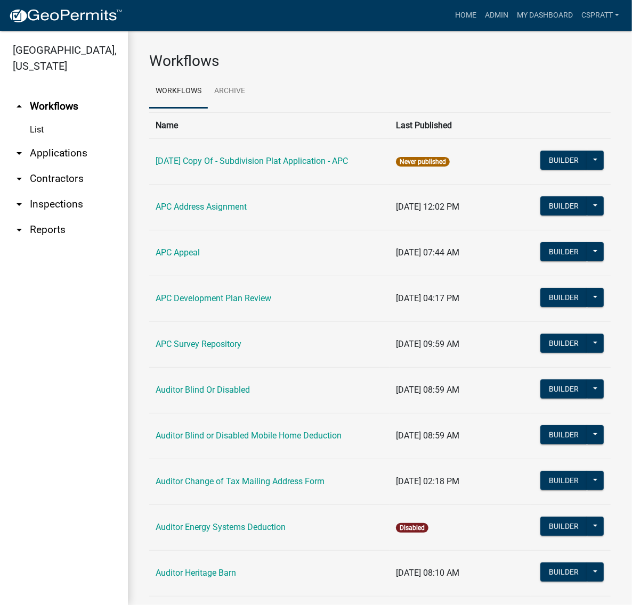 The width and height of the screenshot is (632, 605). What do you see at coordinates (202, 390) in the screenshot?
I see `a: Auditor Blind Or Disabled` at bounding box center [202, 390].